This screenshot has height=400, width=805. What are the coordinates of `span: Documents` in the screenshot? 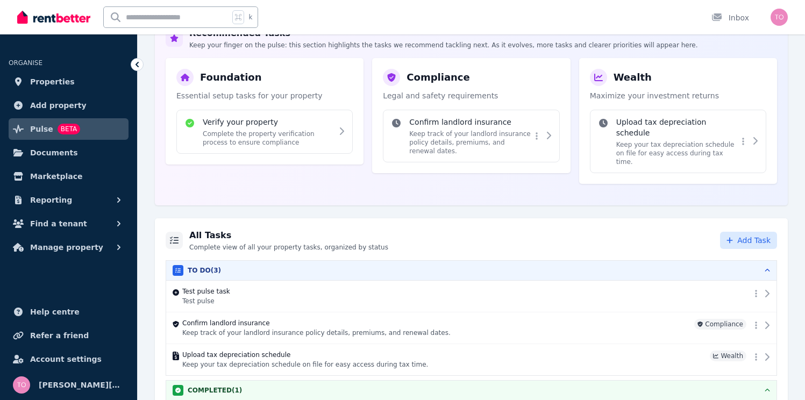 It's located at (54, 153).